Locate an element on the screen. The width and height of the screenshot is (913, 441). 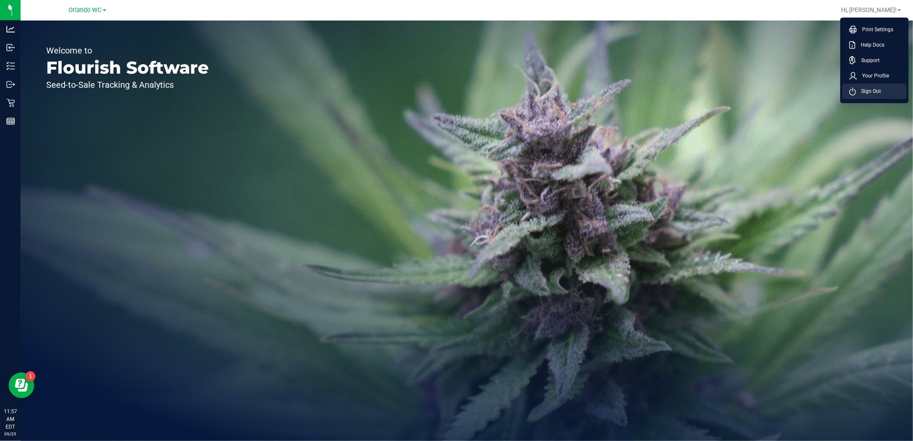
li: Sign Out is located at coordinates (874, 91).